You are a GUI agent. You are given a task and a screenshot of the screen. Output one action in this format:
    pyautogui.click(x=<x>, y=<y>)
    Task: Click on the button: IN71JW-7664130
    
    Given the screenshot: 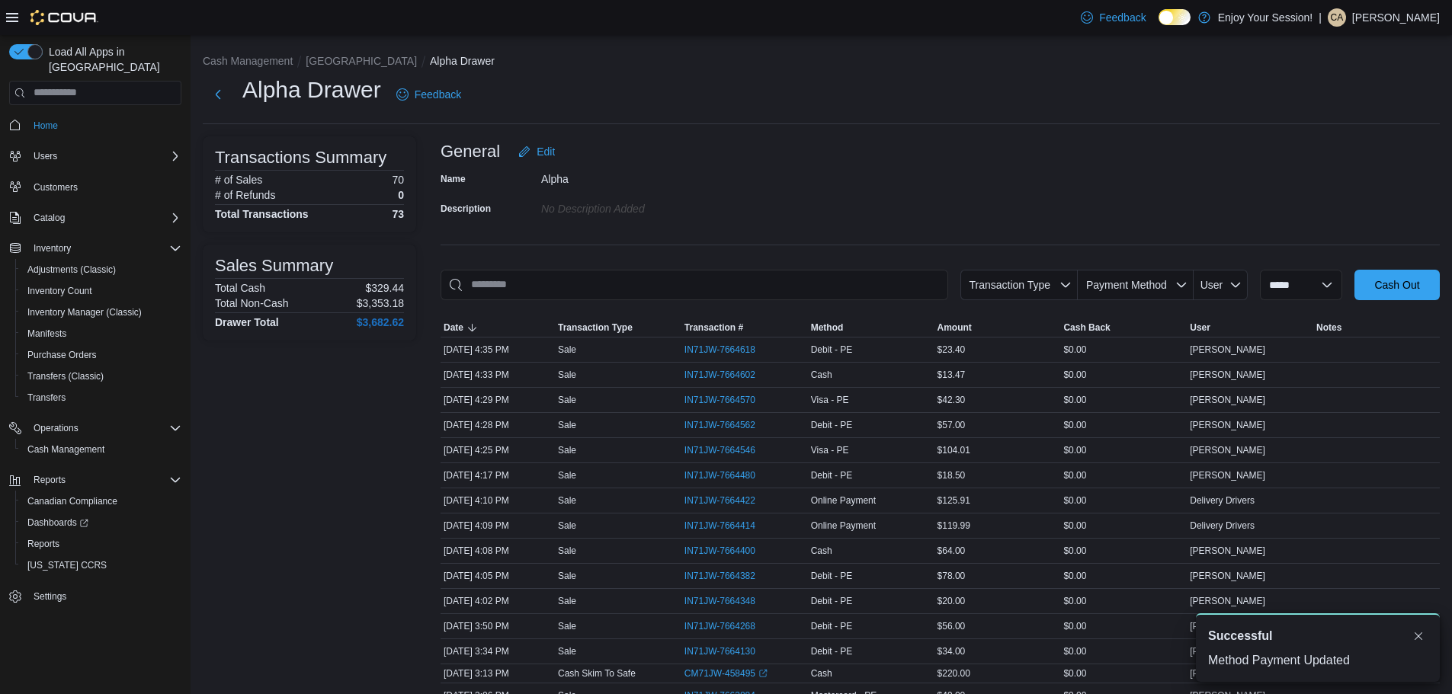 What is the action you would take?
    pyautogui.click(x=727, y=652)
    